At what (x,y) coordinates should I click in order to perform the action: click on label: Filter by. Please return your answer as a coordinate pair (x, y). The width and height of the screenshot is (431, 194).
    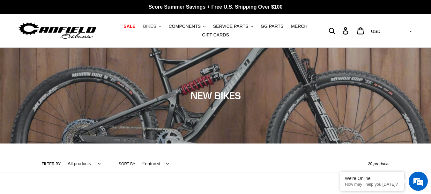
    Looking at the image, I should click on (51, 164).